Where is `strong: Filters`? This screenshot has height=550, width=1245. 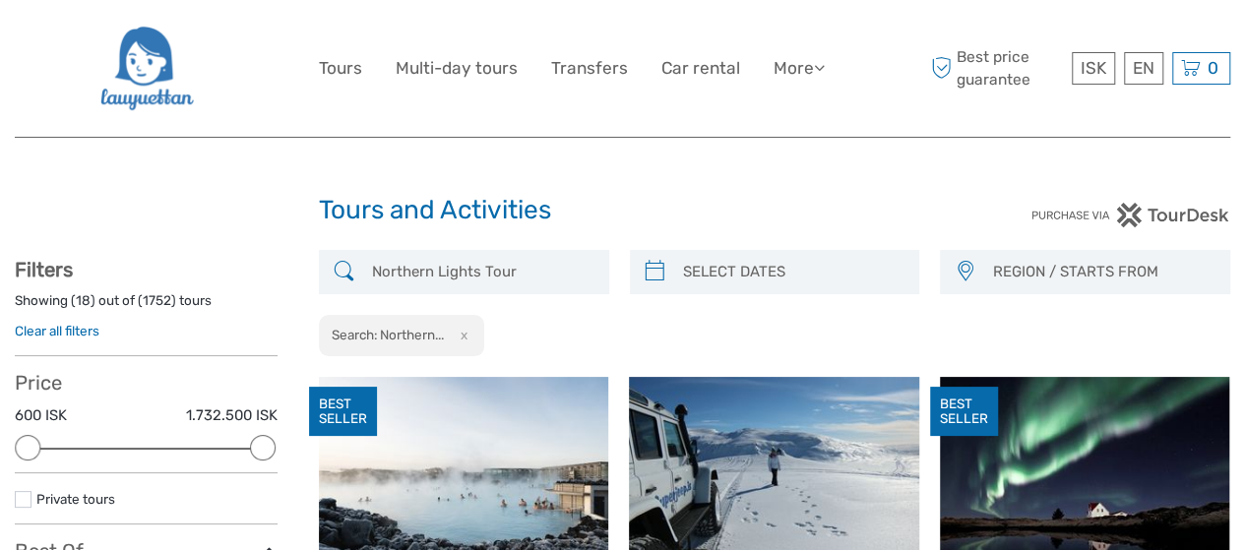 strong: Filters is located at coordinates (43, 270).